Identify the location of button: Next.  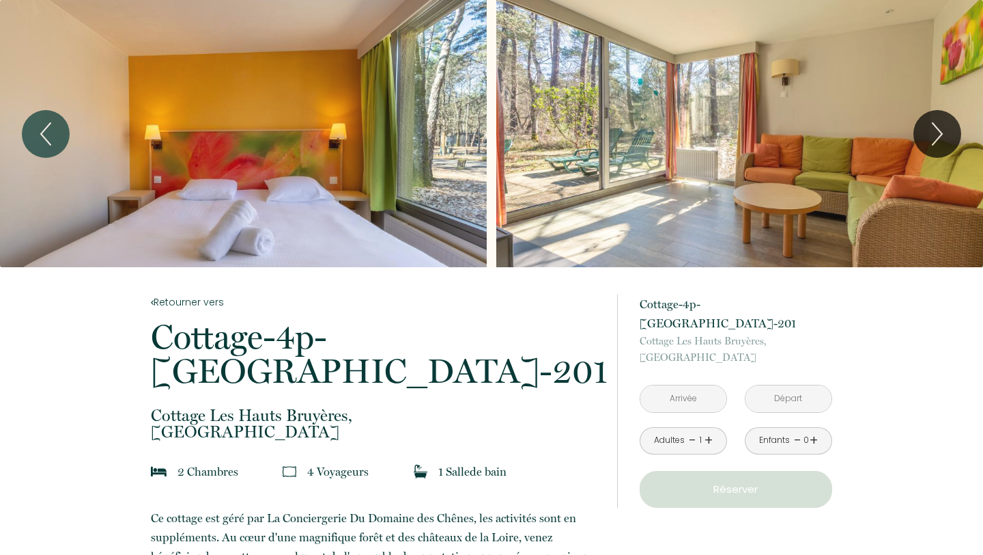
(938, 134).